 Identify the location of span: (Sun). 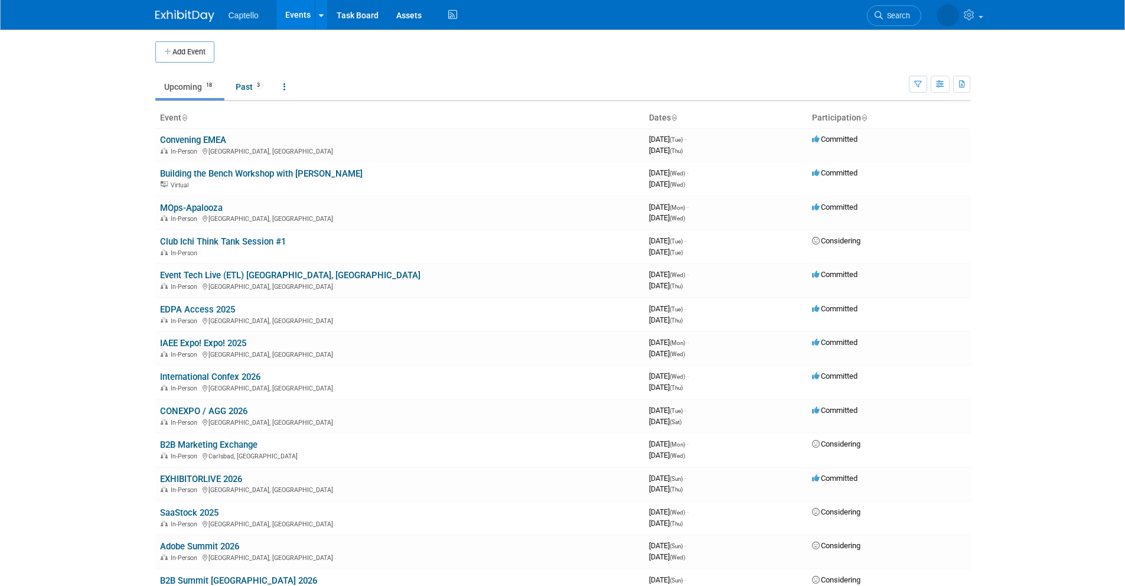
(676, 580).